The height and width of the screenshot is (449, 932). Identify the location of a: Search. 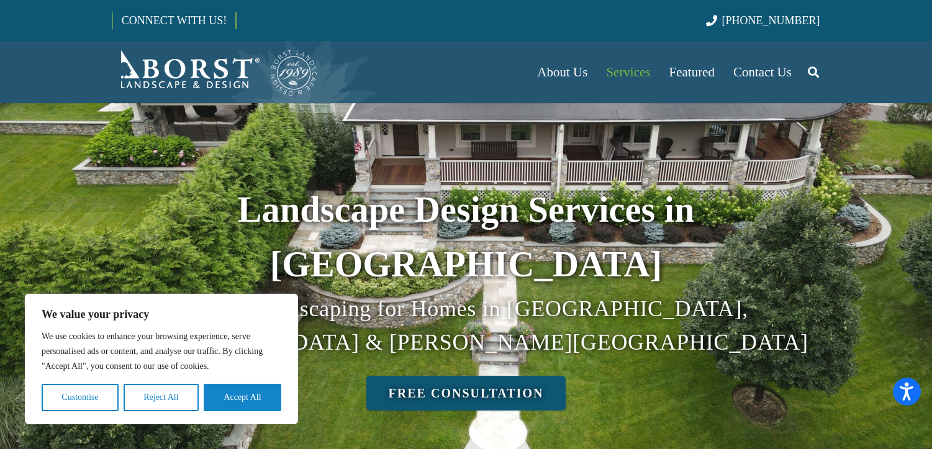
(813, 72).